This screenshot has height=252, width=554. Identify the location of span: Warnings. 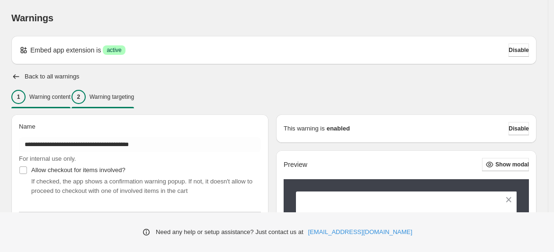
(32, 18).